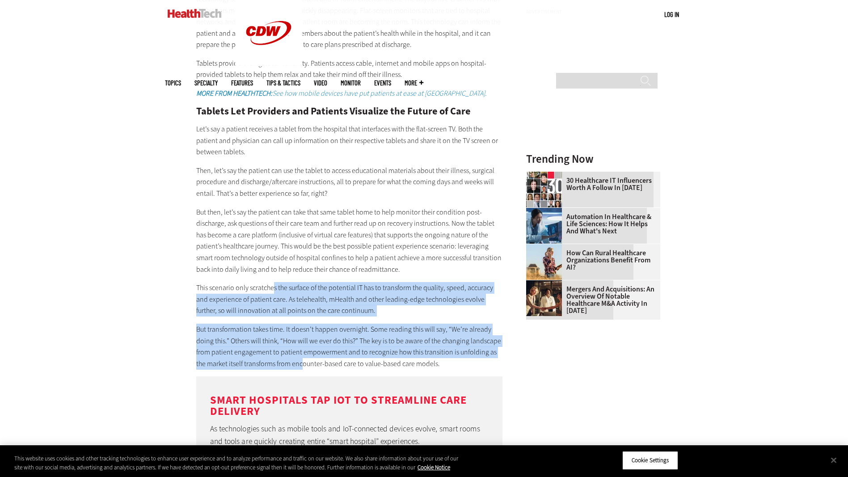 The width and height of the screenshot is (848, 477). I want to click on a: Video, so click(321, 83).